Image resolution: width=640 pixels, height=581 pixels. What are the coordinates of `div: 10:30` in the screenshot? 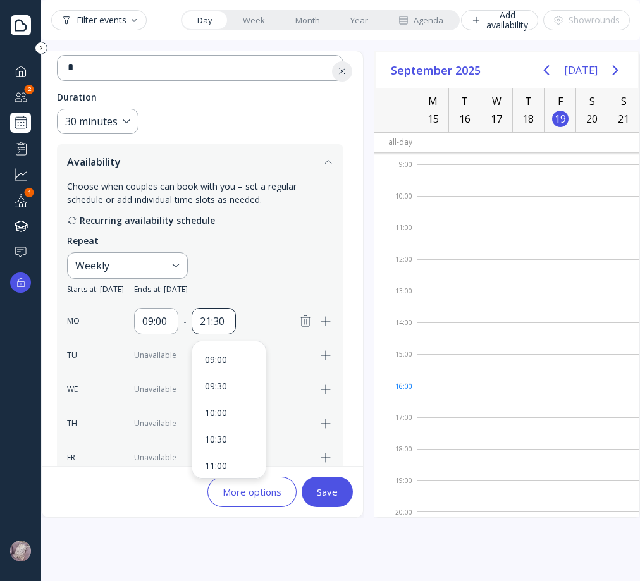 It's located at (229, 440).